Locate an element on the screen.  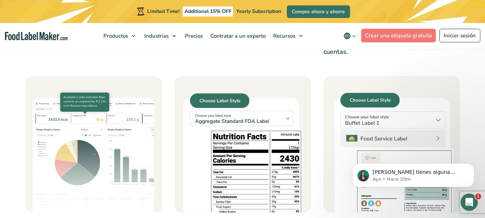
a: Contratar a un experto is located at coordinates (237, 36).